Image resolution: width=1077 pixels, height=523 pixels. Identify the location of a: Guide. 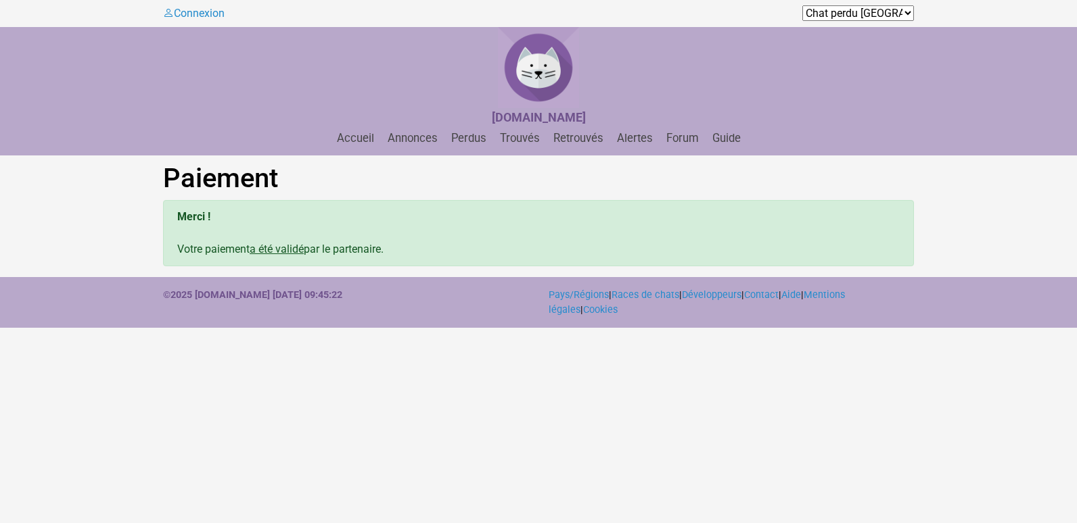
(726, 138).